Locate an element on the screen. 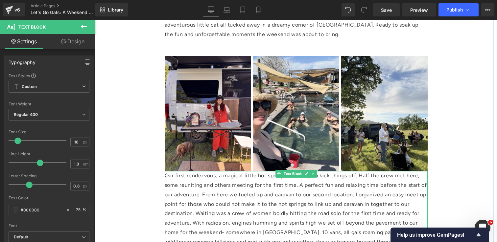 The image size is (497, 242). div: Typography is located at coordinates (22, 60).